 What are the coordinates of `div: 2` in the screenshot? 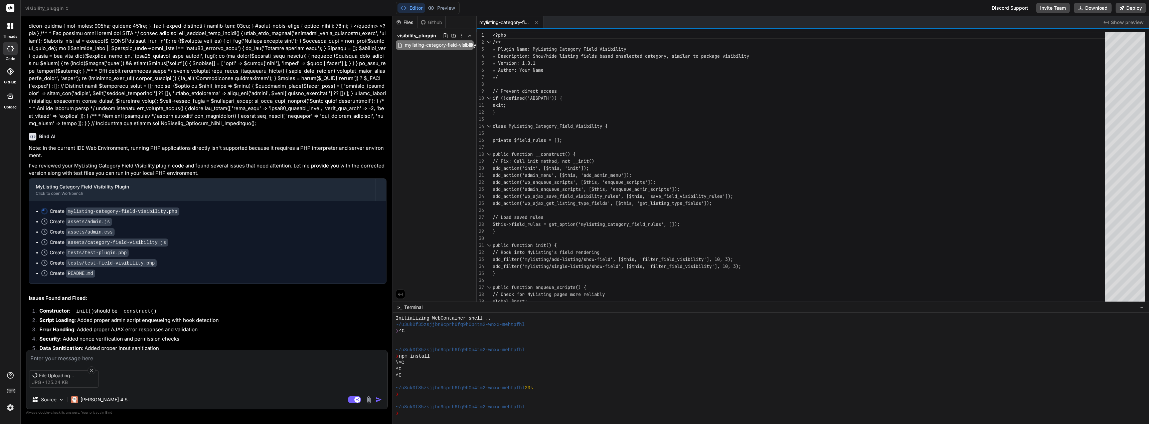 It's located at (480, 42).